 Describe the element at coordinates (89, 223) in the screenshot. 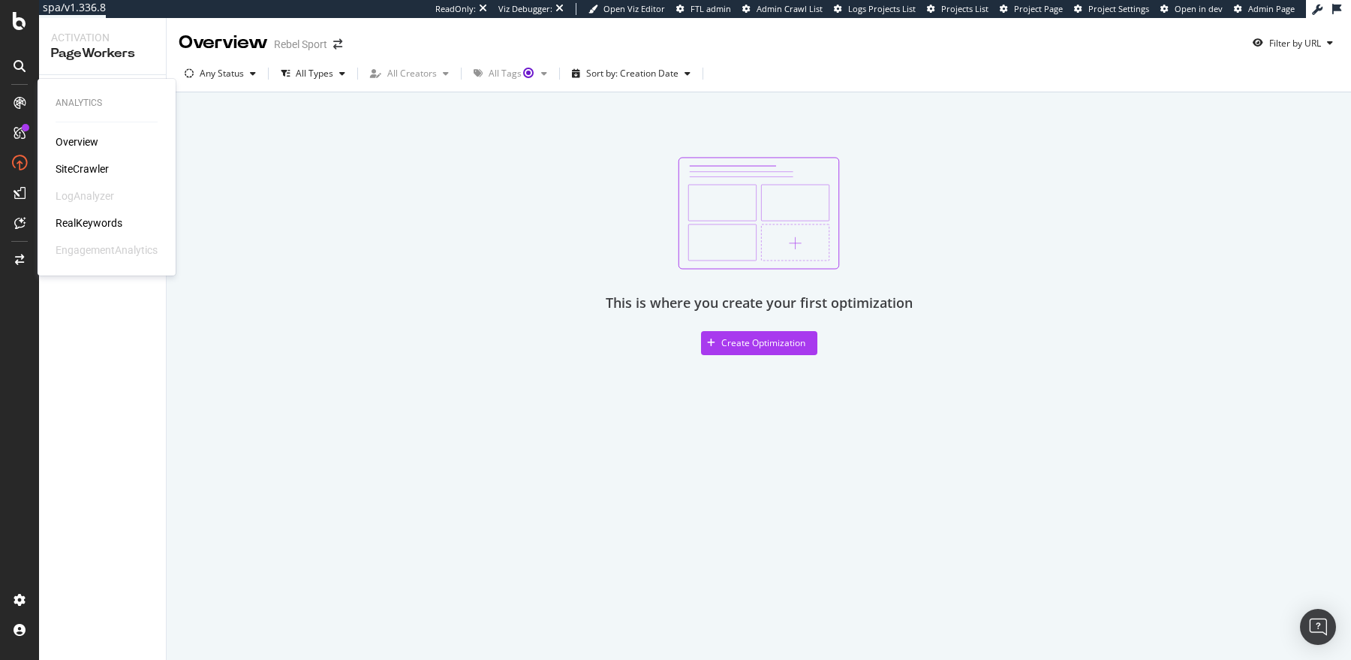

I see `a: RealKeywords` at that location.